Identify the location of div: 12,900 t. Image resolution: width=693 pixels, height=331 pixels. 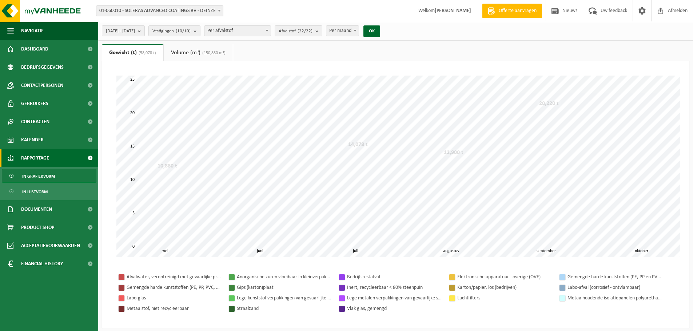
(453, 153).